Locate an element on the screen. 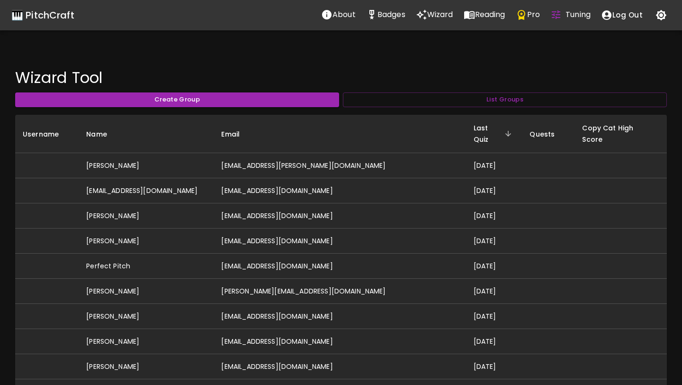 This screenshot has width=682, height=385. button: Stats is located at coordinates (386, 15).